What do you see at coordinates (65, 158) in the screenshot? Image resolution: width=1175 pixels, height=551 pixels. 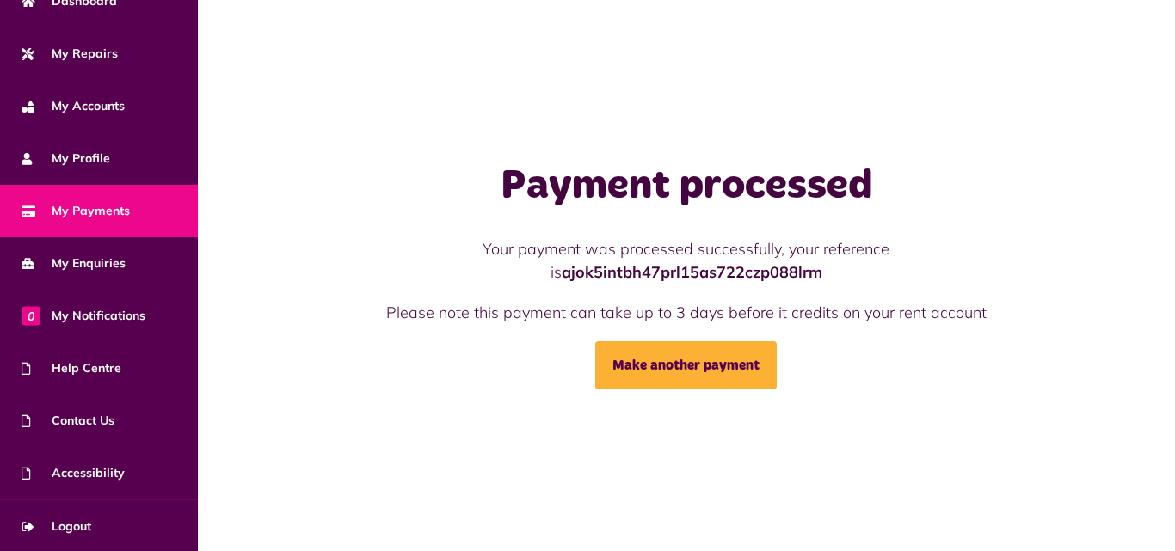 I see `span: My Profile` at bounding box center [65, 158].